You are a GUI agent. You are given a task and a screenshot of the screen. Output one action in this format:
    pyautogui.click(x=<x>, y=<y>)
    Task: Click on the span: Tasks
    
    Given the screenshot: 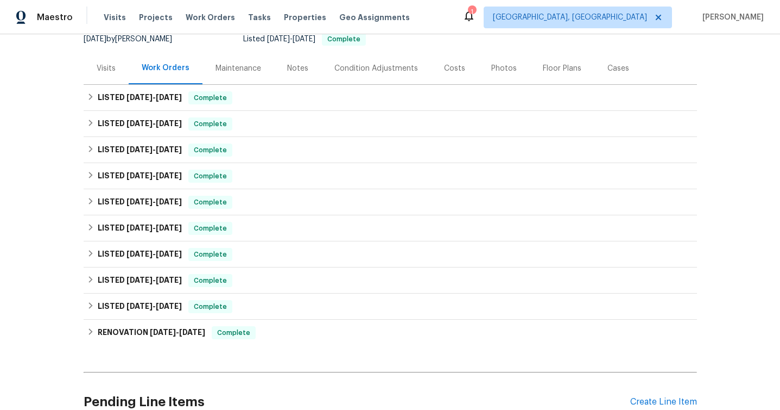 What is the action you would take?
    pyautogui.click(x=260, y=17)
    